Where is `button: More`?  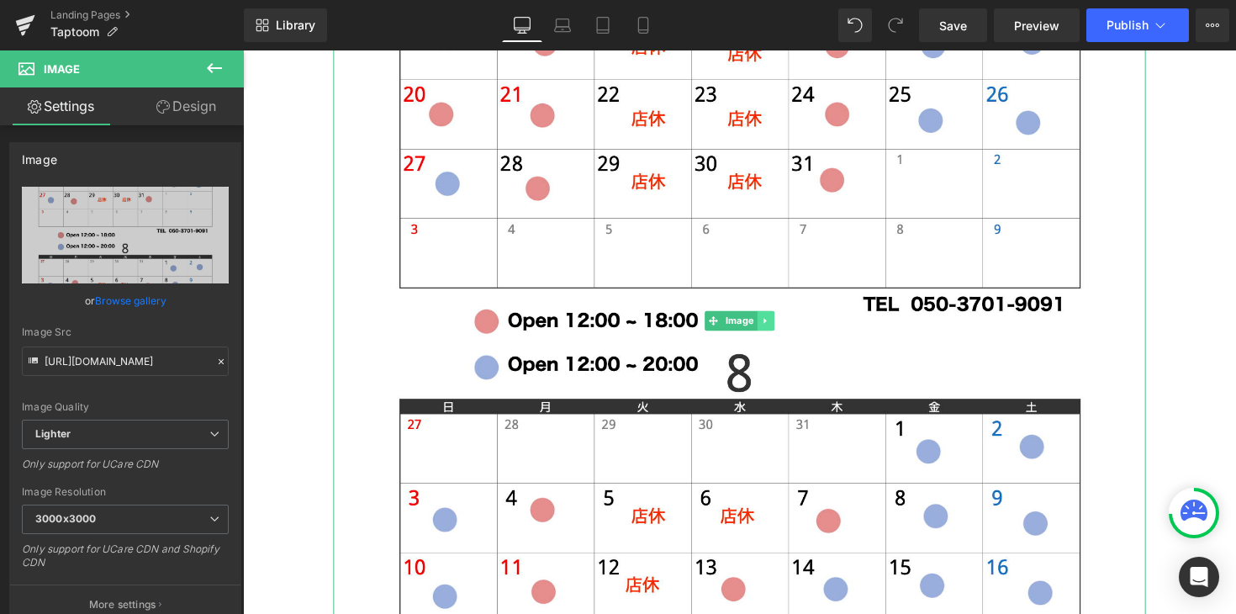 button: More is located at coordinates (1212, 25).